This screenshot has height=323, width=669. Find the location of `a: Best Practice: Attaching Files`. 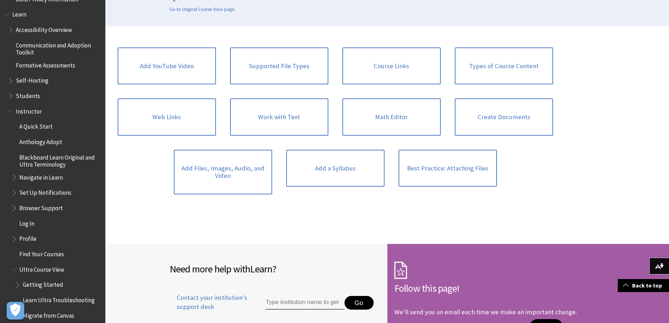

a: Best Practice: Attaching Files is located at coordinates (448, 168).